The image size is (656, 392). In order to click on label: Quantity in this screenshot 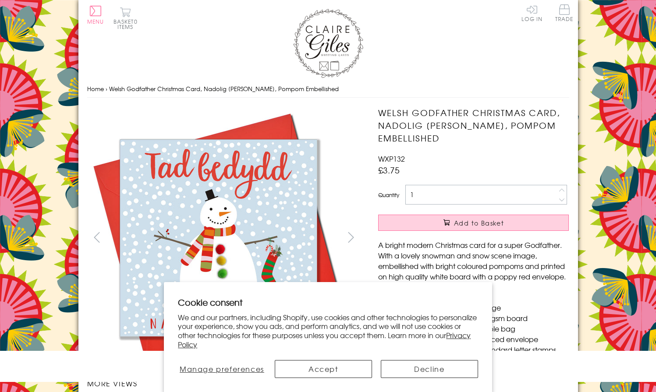, I will do `click(388, 195)`.